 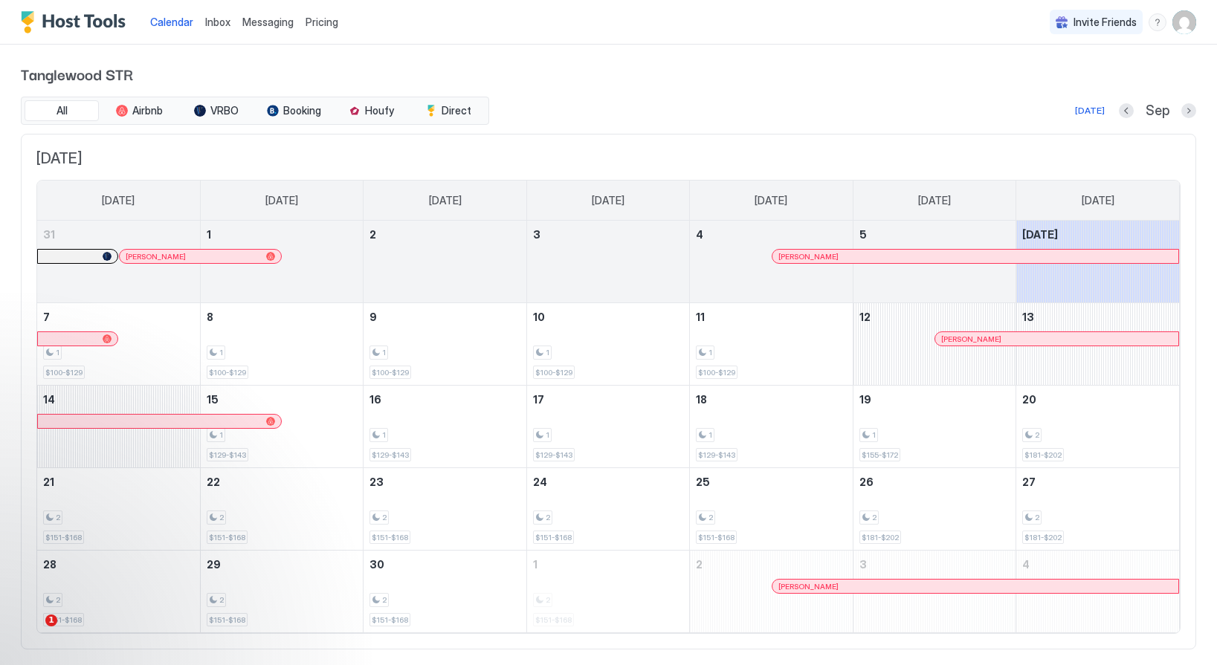 What do you see at coordinates (225, 111) in the screenshot?
I see `span: VRBO` at bounding box center [225, 111].